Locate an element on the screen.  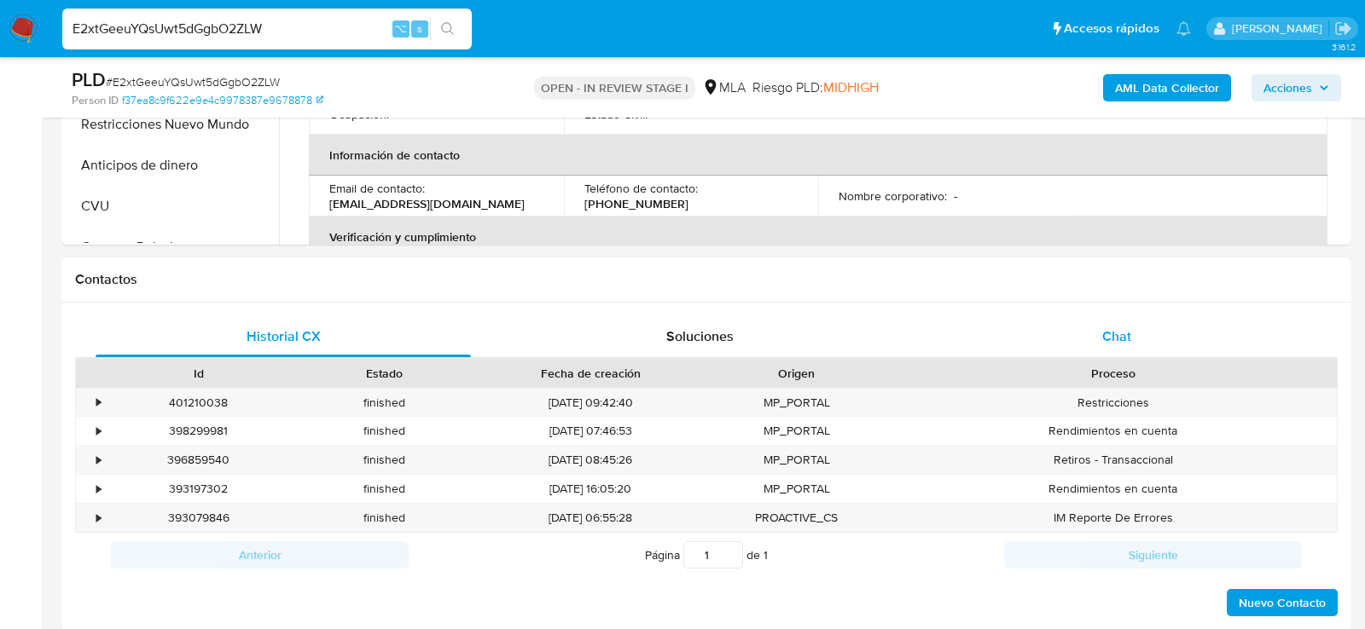
button: CVU is located at coordinates (172, 206).